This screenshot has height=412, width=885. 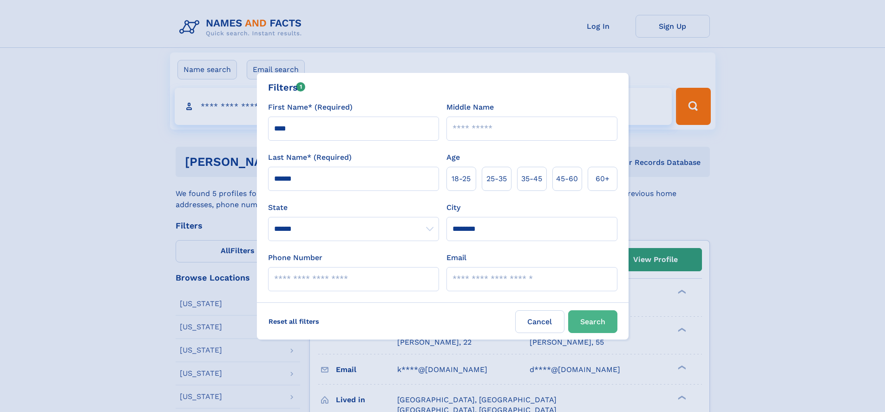 I want to click on label: State, so click(x=353, y=208).